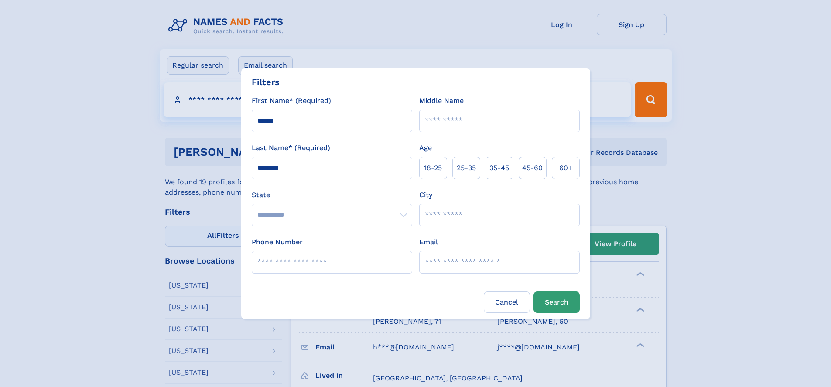 The height and width of the screenshot is (387, 831). I want to click on label: Phone Number, so click(277, 242).